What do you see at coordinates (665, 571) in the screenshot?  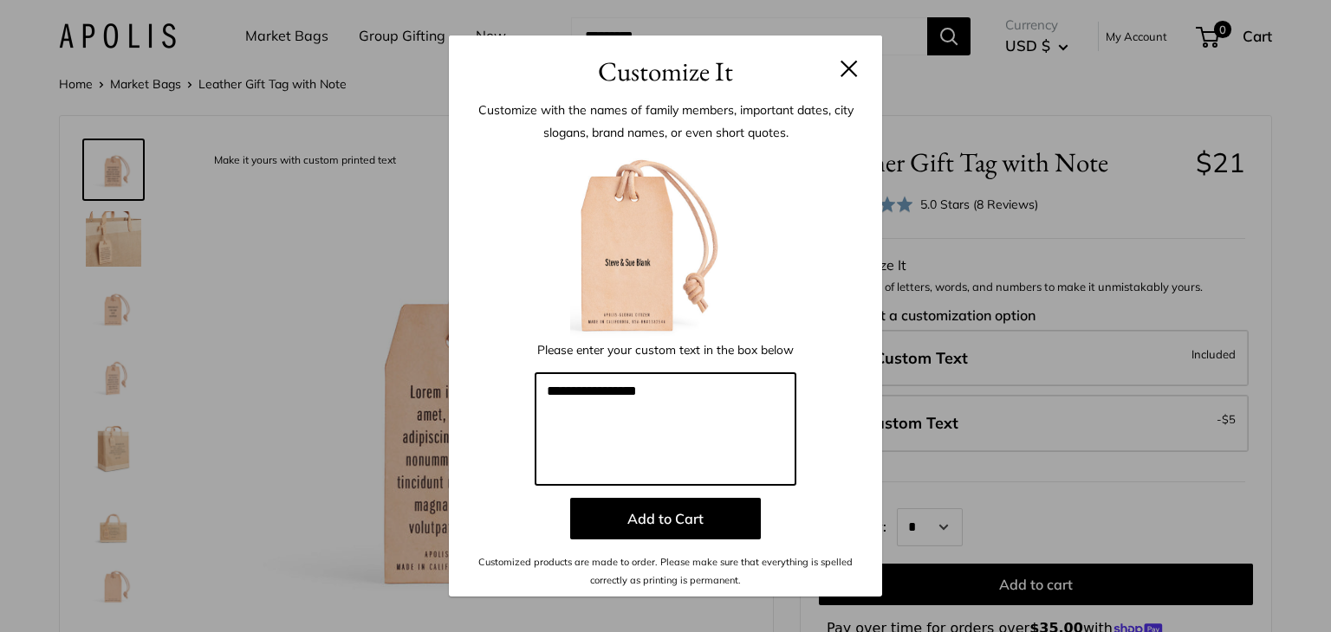 I see `p: Customized products are made to order. Please make sure that everything is spelled correctly as p...` at bounding box center [665, 571].